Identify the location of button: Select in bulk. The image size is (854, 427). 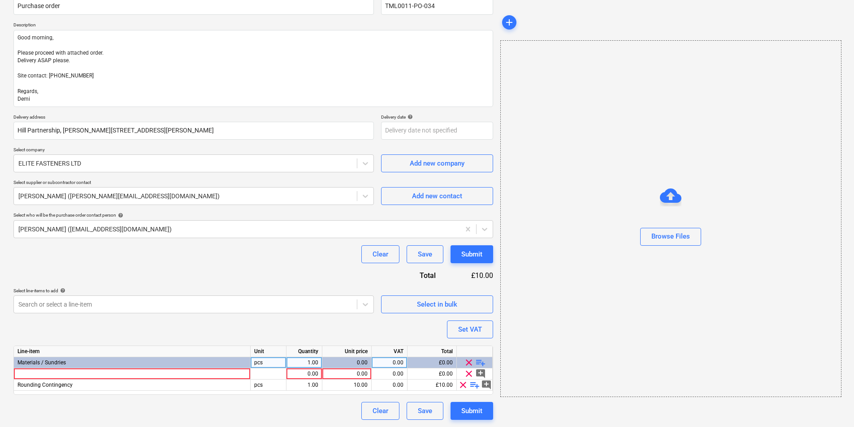
(437, 305).